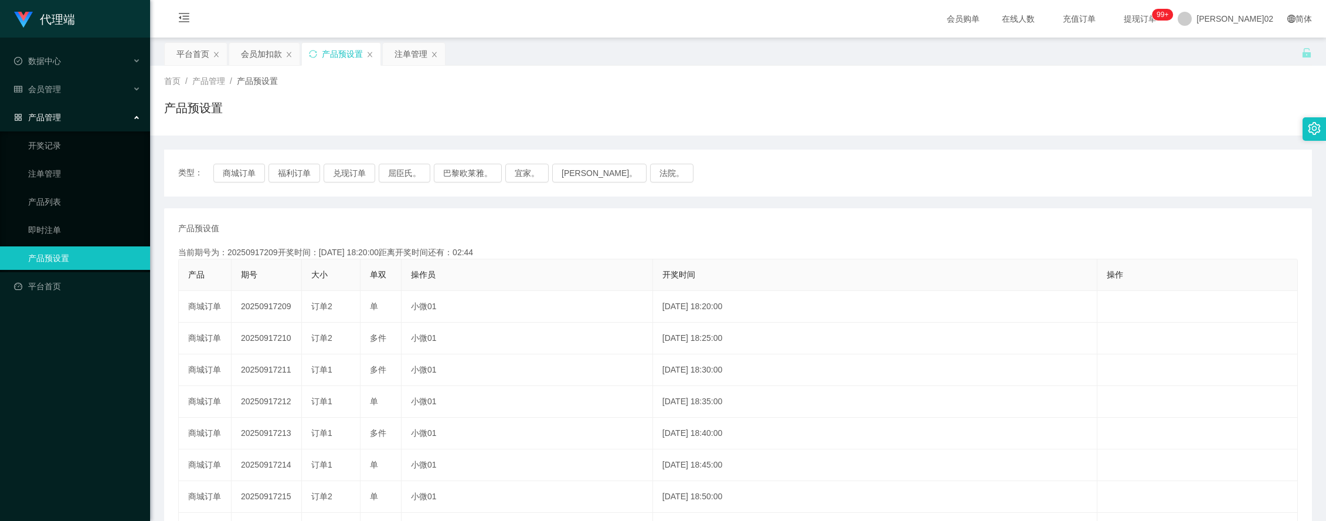 The width and height of the screenshot is (1326, 521). I want to click on span: 开奖时间, so click(679, 274).